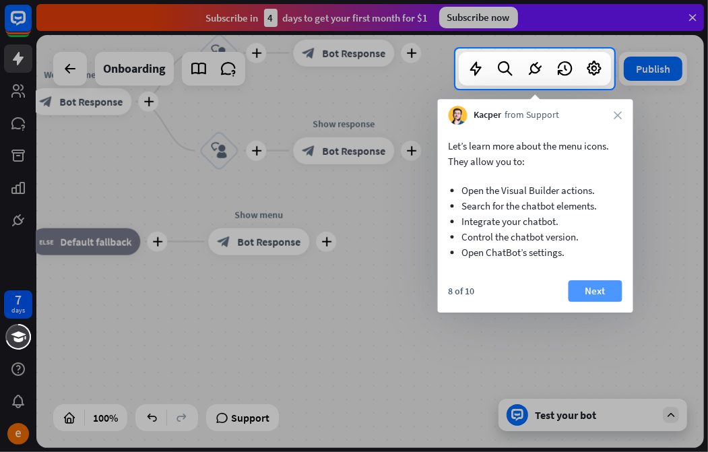  Describe the element at coordinates (31, 26) in the screenshot. I see `button: Open LiveChat chat widget` at that location.